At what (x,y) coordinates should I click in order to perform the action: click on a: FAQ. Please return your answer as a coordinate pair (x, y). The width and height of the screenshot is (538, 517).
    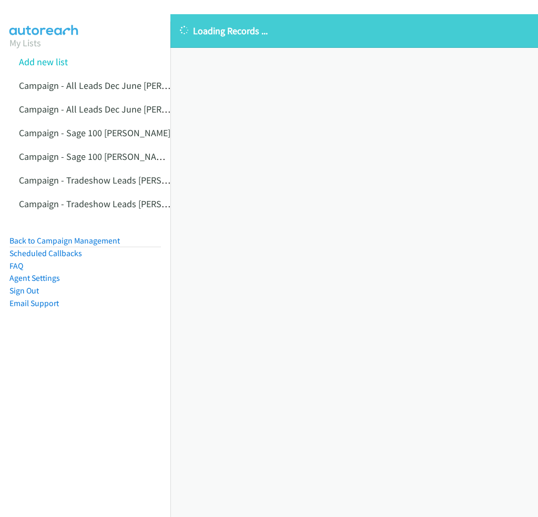
    Looking at the image, I should click on (16, 266).